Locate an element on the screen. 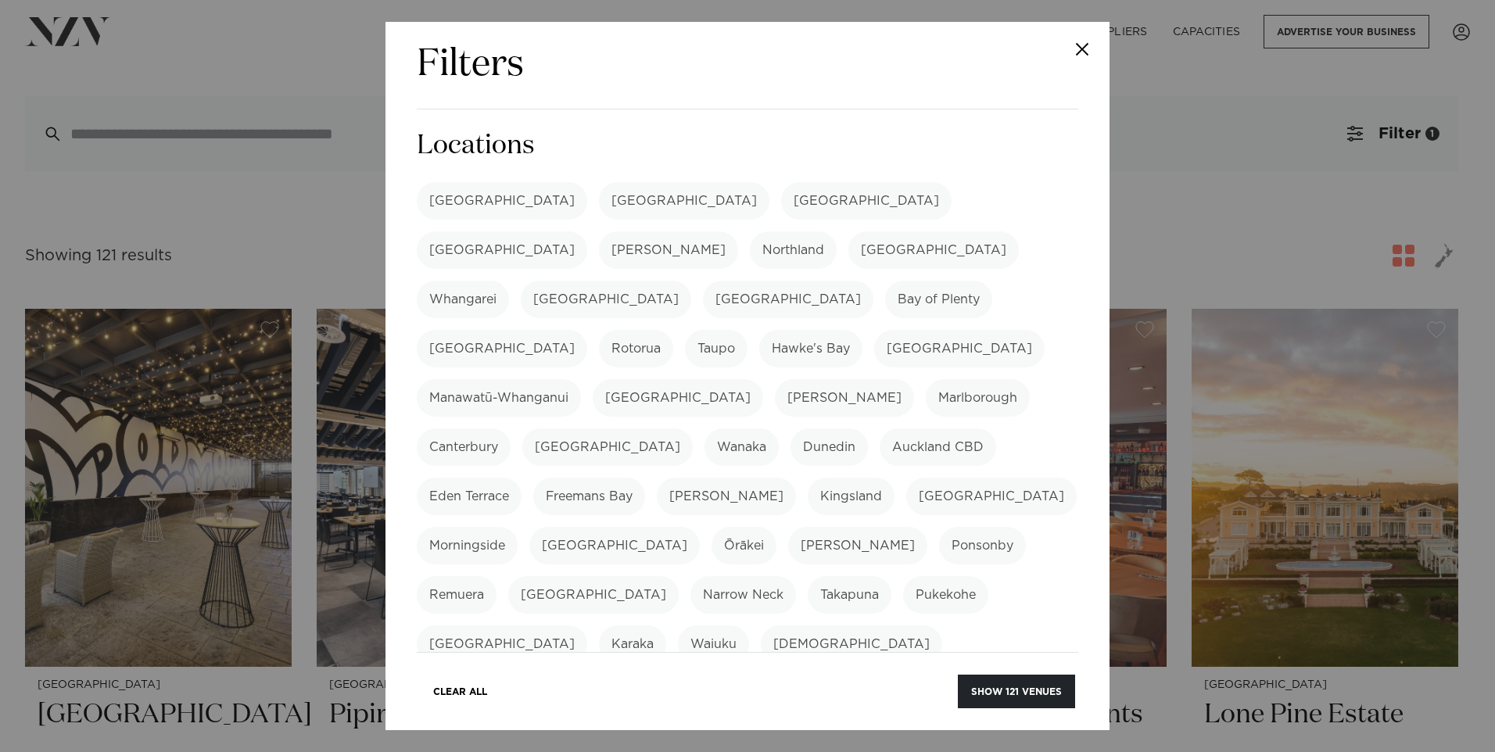  label: Bay of Plenty is located at coordinates (939, 300).